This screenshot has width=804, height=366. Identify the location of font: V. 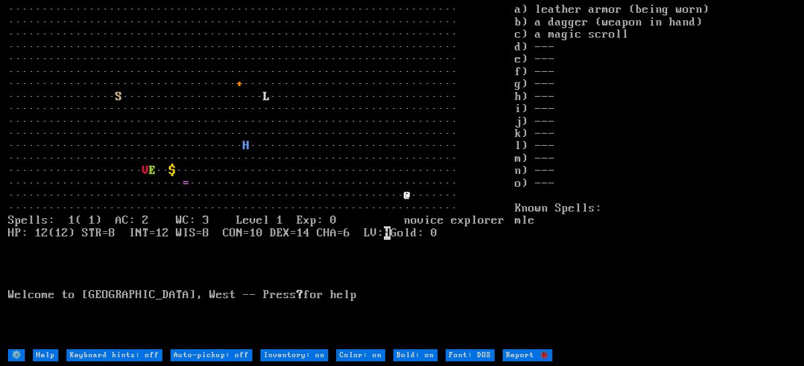
(146, 170).